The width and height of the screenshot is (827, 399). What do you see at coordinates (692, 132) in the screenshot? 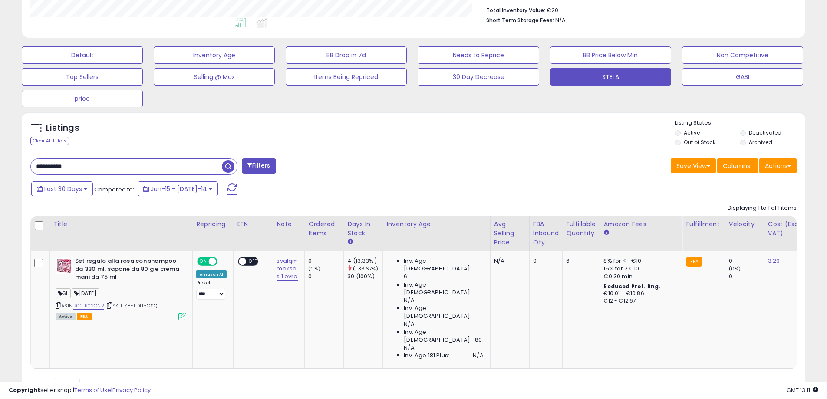
I see `label: Active` at bounding box center [692, 132].